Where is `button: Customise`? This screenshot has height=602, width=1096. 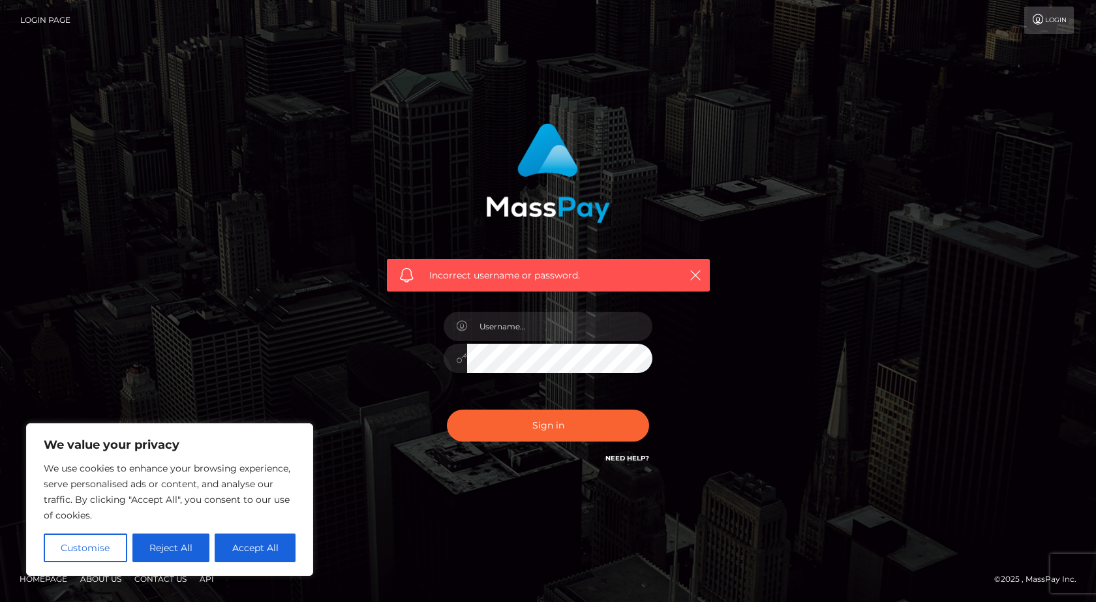 button: Customise is located at coordinates (85, 548).